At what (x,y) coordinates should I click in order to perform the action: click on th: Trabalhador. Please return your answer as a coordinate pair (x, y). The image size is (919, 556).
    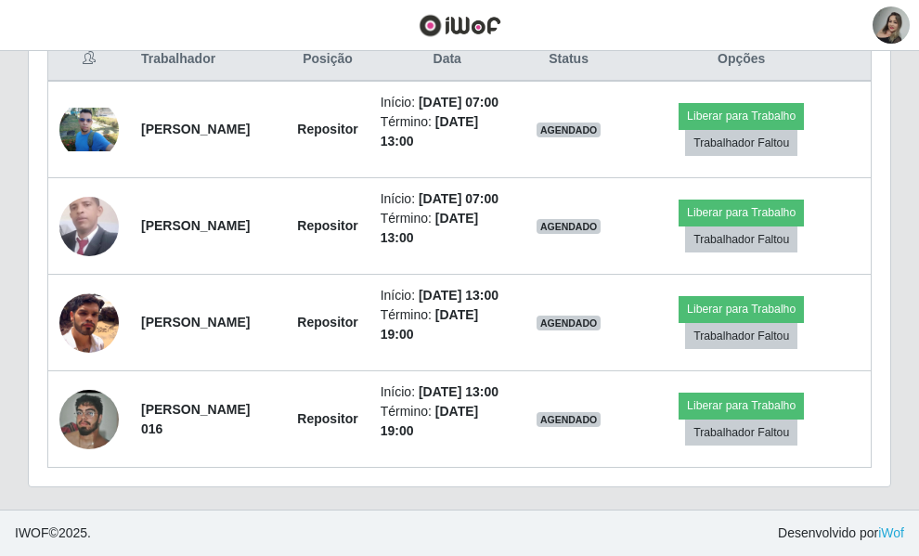
    Looking at the image, I should click on (208, 59).